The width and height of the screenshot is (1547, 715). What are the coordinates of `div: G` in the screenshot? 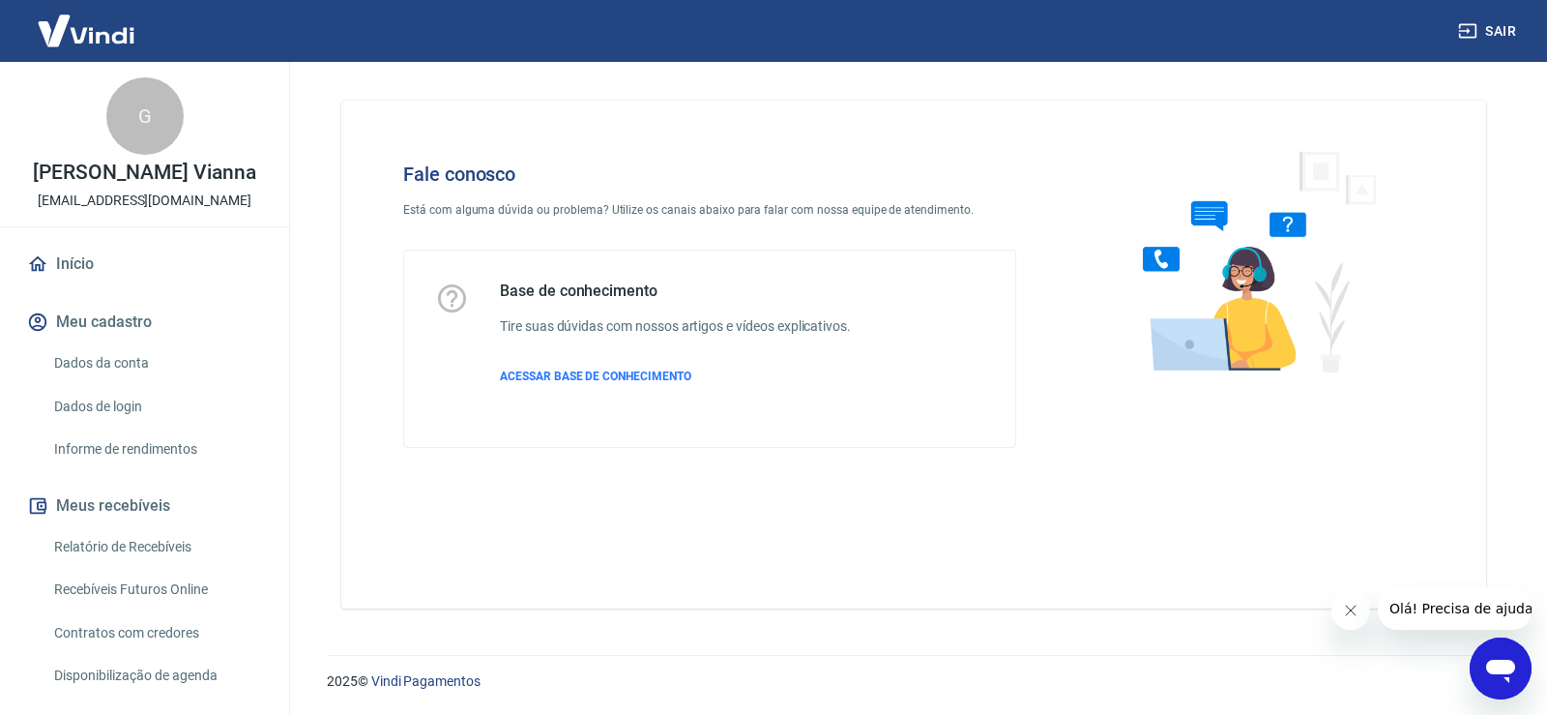 It's located at (145, 116).